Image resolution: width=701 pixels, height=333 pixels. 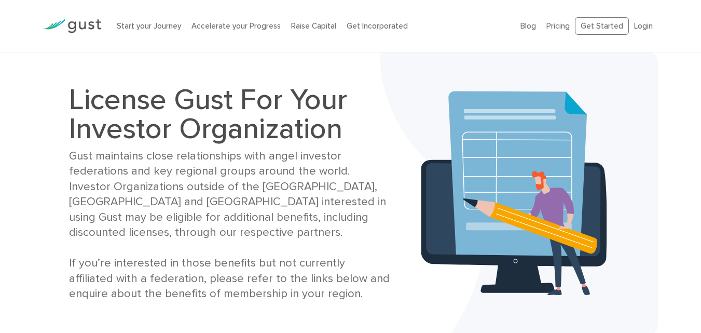 What do you see at coordinates (602, 26) in the screenshot?
I see `a: Get Started` at bounding box center [602, 26].